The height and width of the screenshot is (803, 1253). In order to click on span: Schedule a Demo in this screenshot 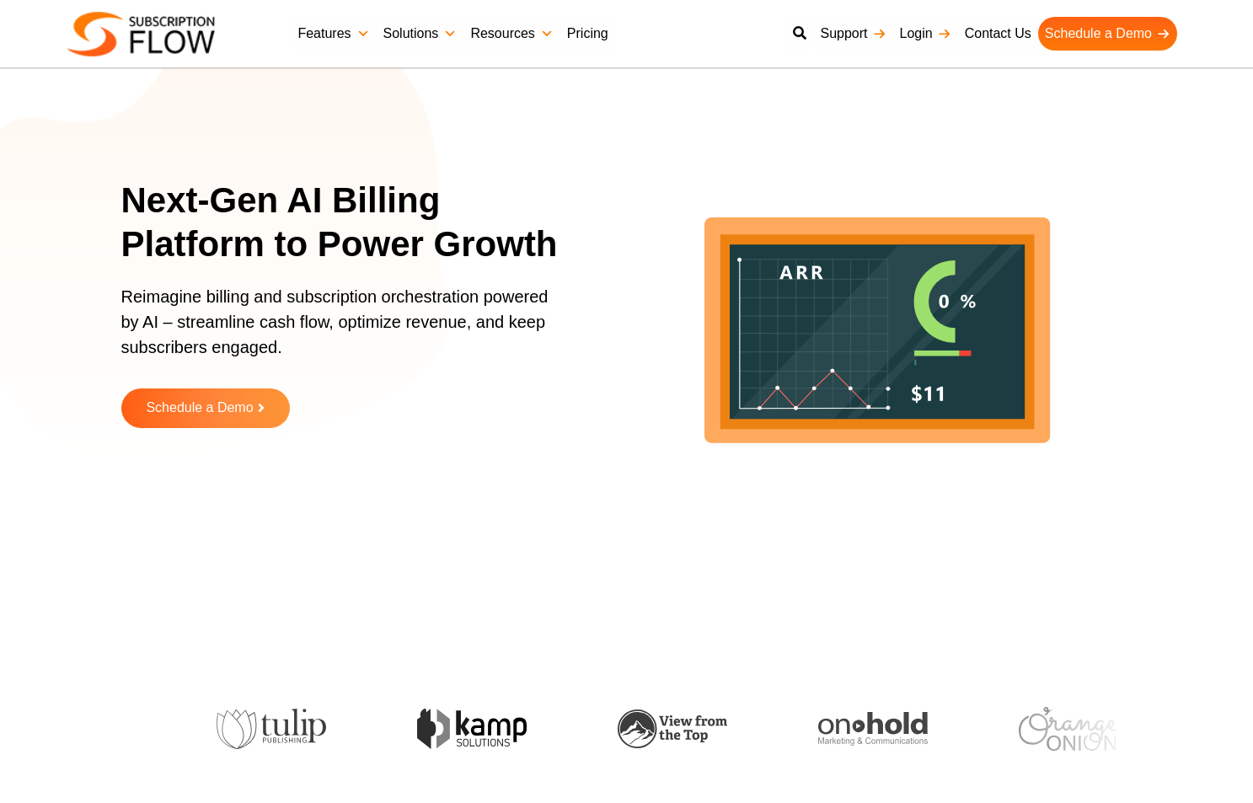, I will do `click(199, 408)`.